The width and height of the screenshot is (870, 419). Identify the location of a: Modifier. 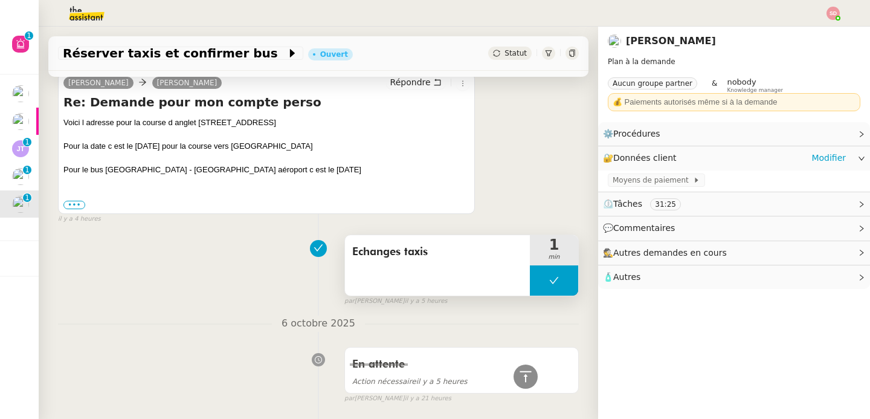
(828, 158).